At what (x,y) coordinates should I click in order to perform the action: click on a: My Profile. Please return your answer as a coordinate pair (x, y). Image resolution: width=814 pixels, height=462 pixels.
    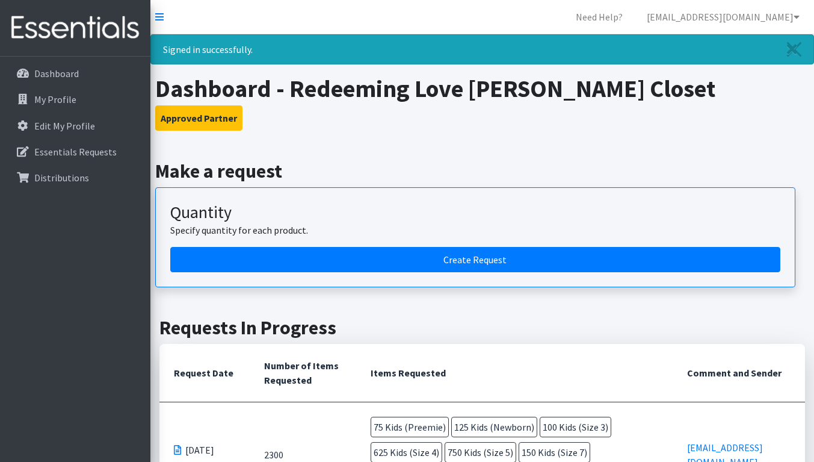
    Looking at the image, I should click on (75, 99).